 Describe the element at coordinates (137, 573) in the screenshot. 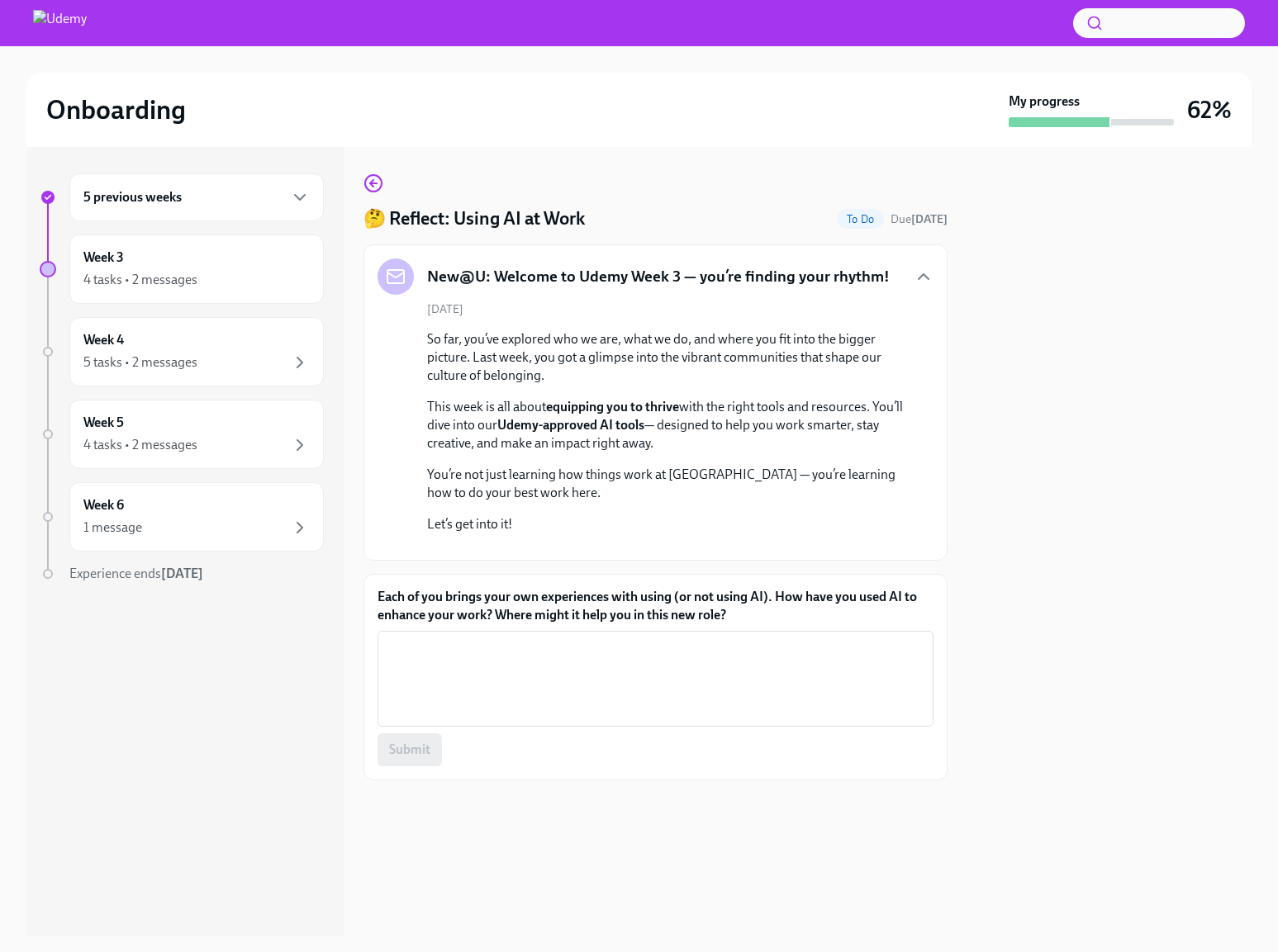

I see `span: Experience ends` at that location.